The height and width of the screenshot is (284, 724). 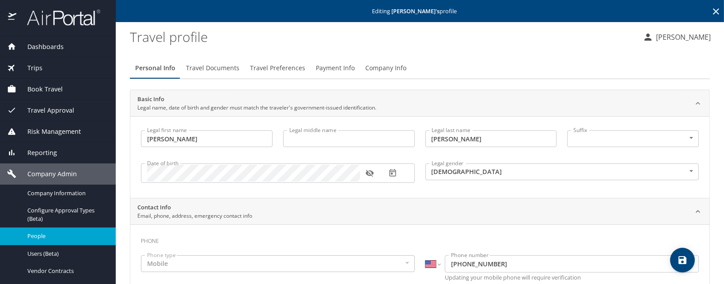 What do you see at coordinates (66, 271) in the screenshot?
I see `span: Vendor Contracts` at bounding box center [66, 271].